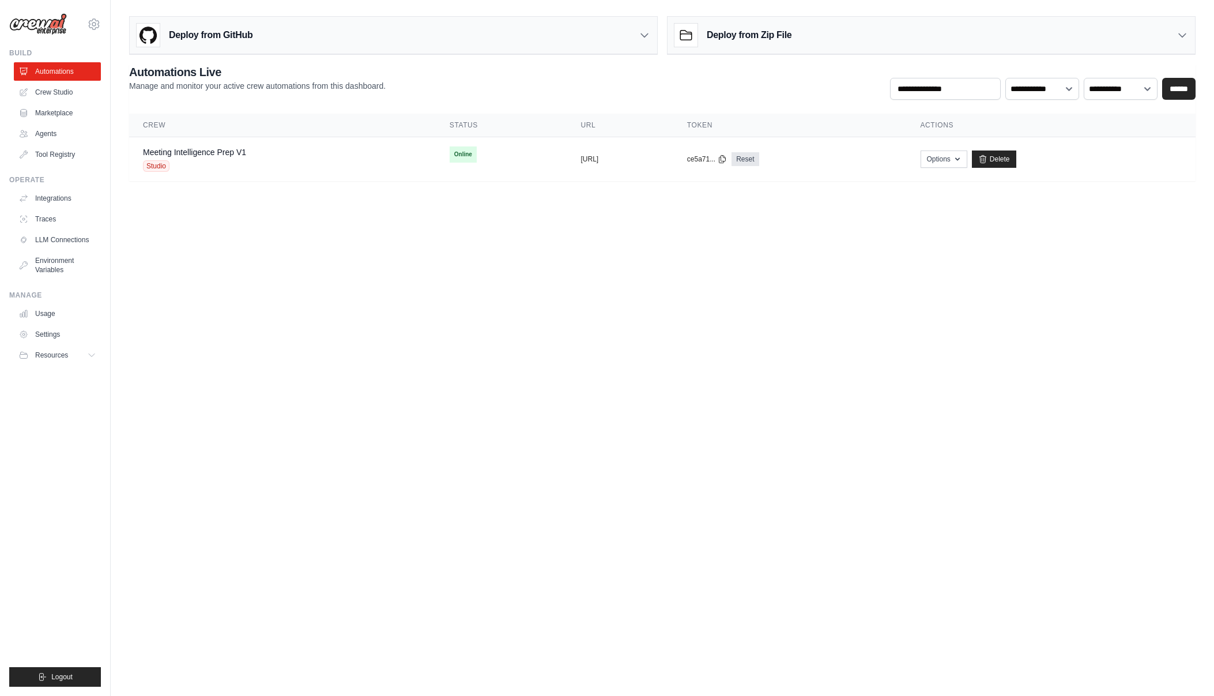 This screenshot has width=1214, height=696. Describe the element at coordinates (502, 125) in the screenshot. I see `th: Status` at that location.